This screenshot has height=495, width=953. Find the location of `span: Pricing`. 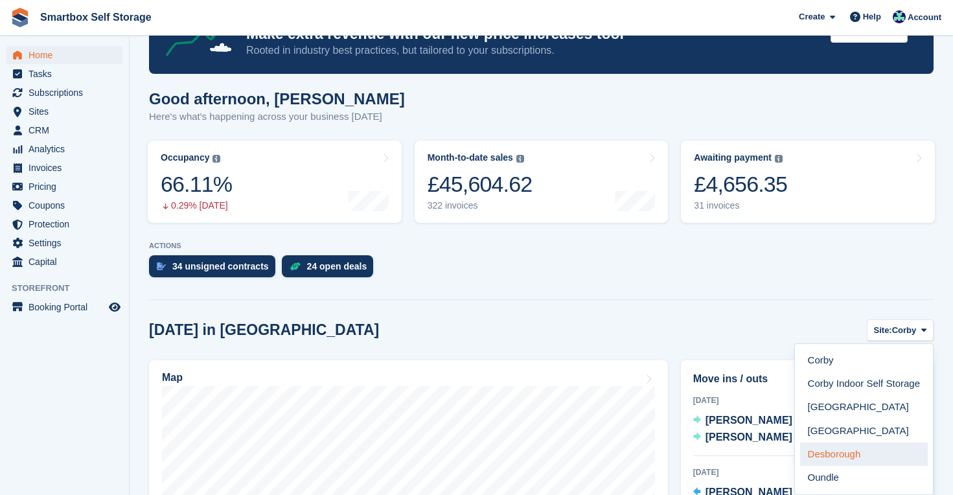

span: Pricing is located at coordinates (67, 187).